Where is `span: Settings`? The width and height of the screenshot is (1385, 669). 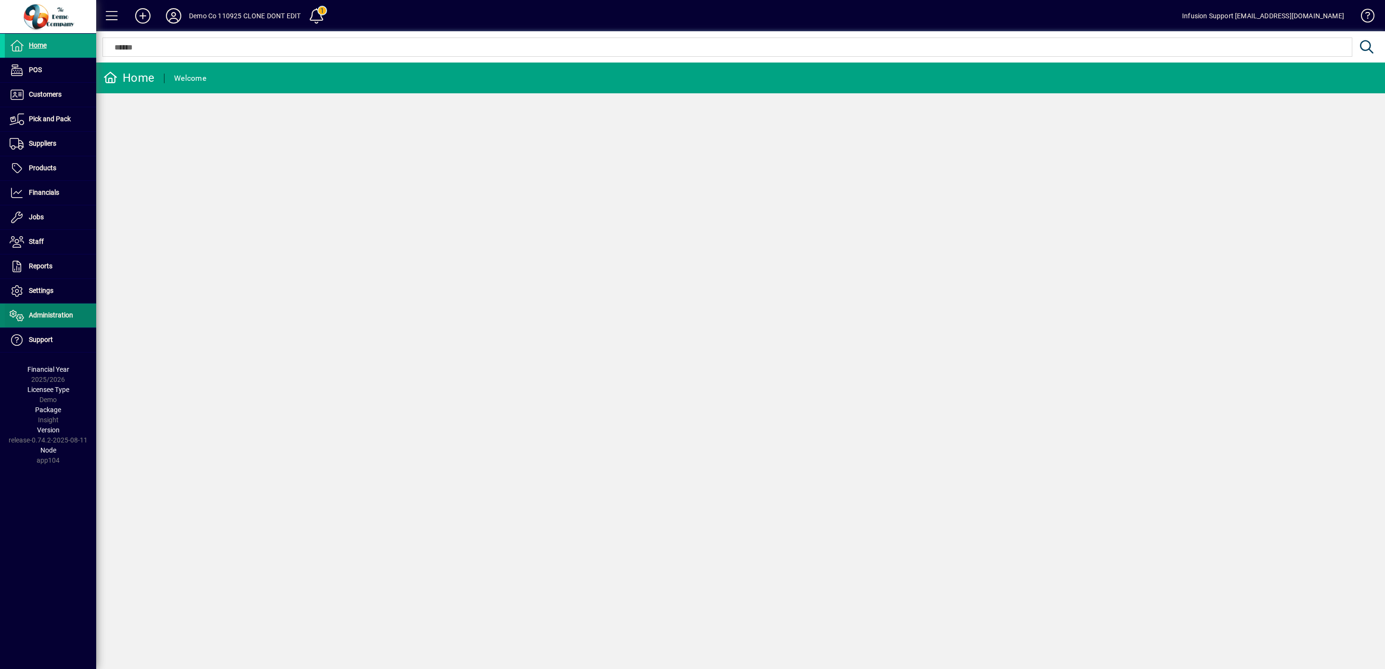
span: Settings is located at coordinates (41, 291).